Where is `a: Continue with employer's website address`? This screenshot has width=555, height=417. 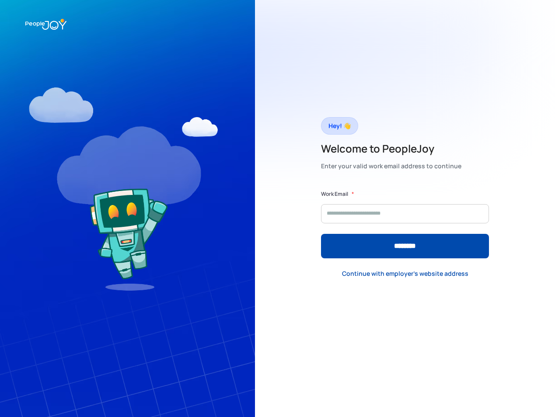
a: Continue with employer's website address is located at coordinates (405, 274).